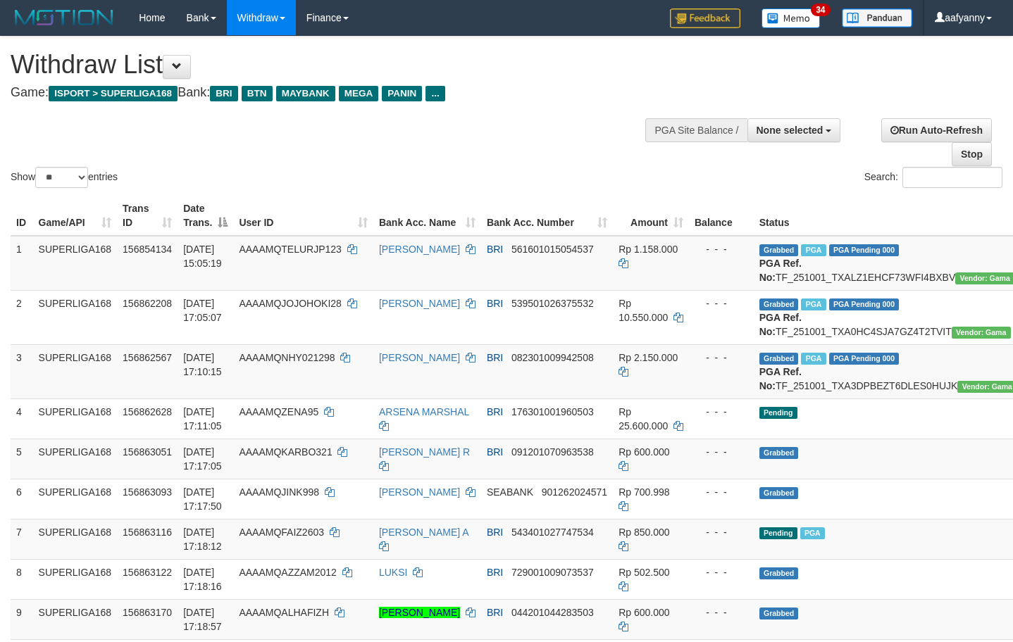  I want to click on span: 156863051, so click(147, 452).